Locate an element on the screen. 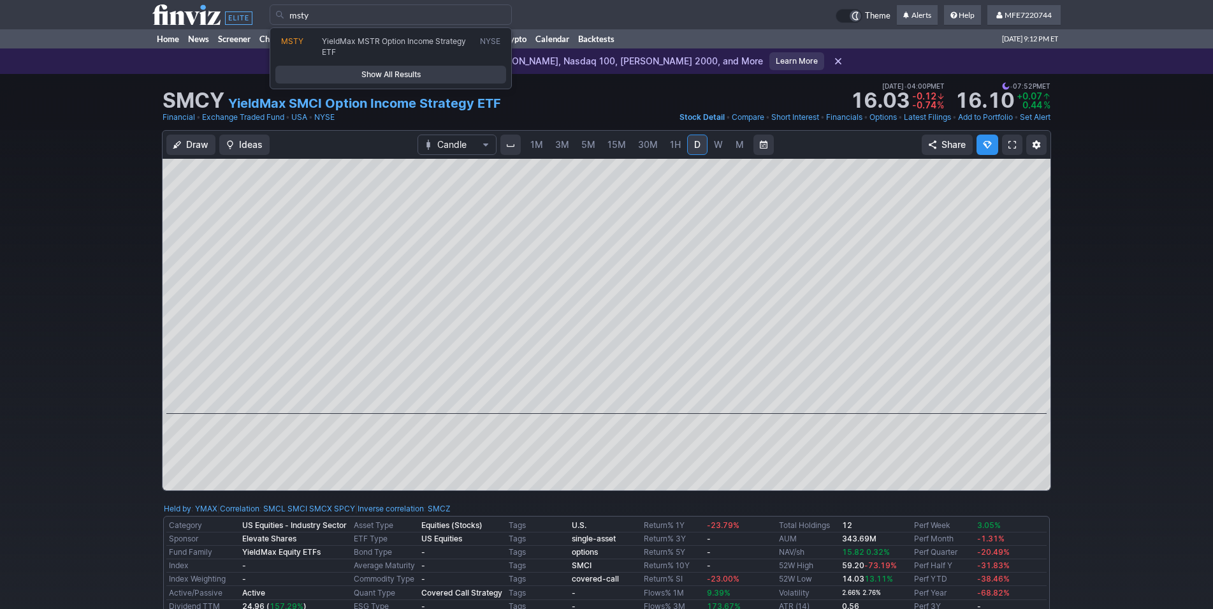 Image resolution: width=1213 pixels, height=609 pixels. span: -23.00% is located at coordinates (723, 578).